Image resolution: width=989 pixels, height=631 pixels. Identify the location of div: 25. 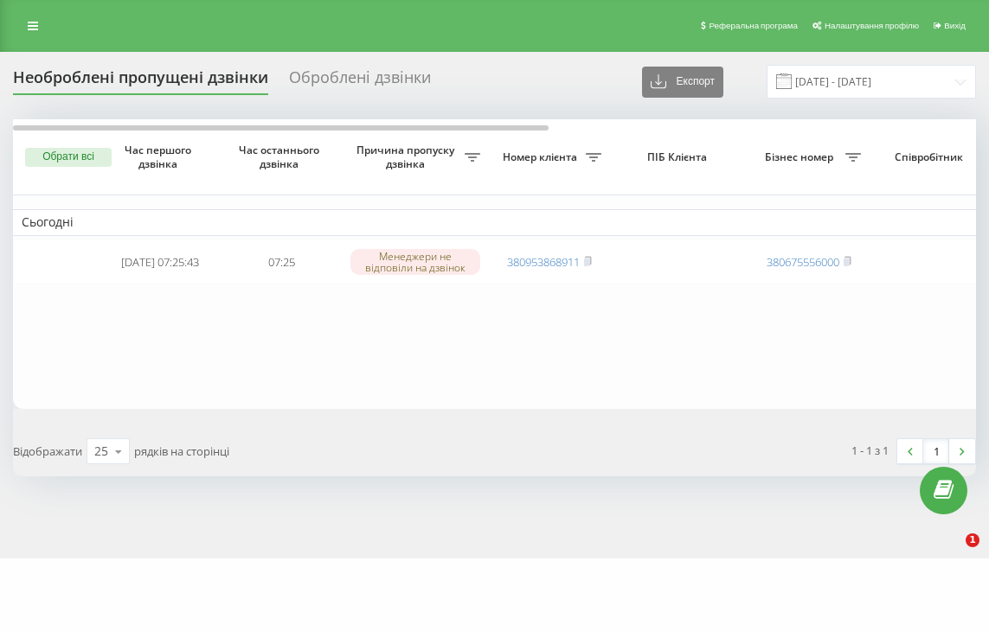
(101, 452).